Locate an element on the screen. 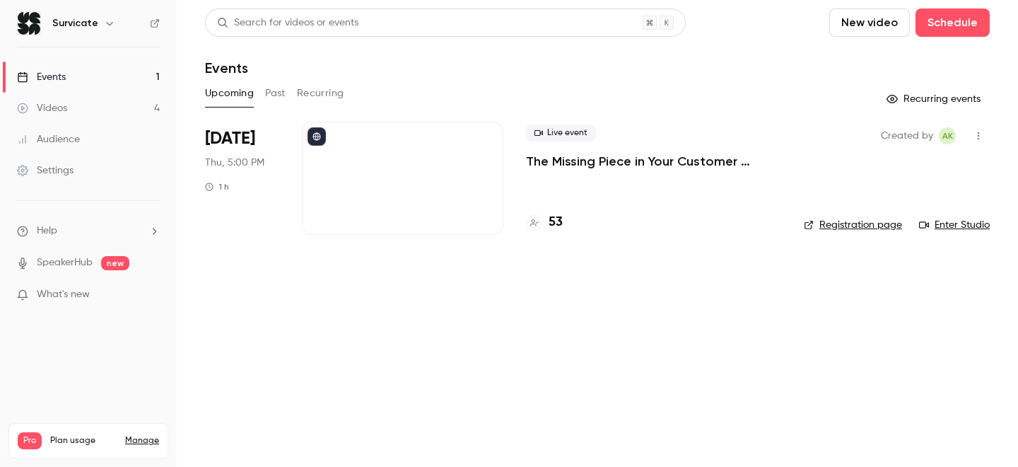  div: Settings is located at coordinates (45, 170).